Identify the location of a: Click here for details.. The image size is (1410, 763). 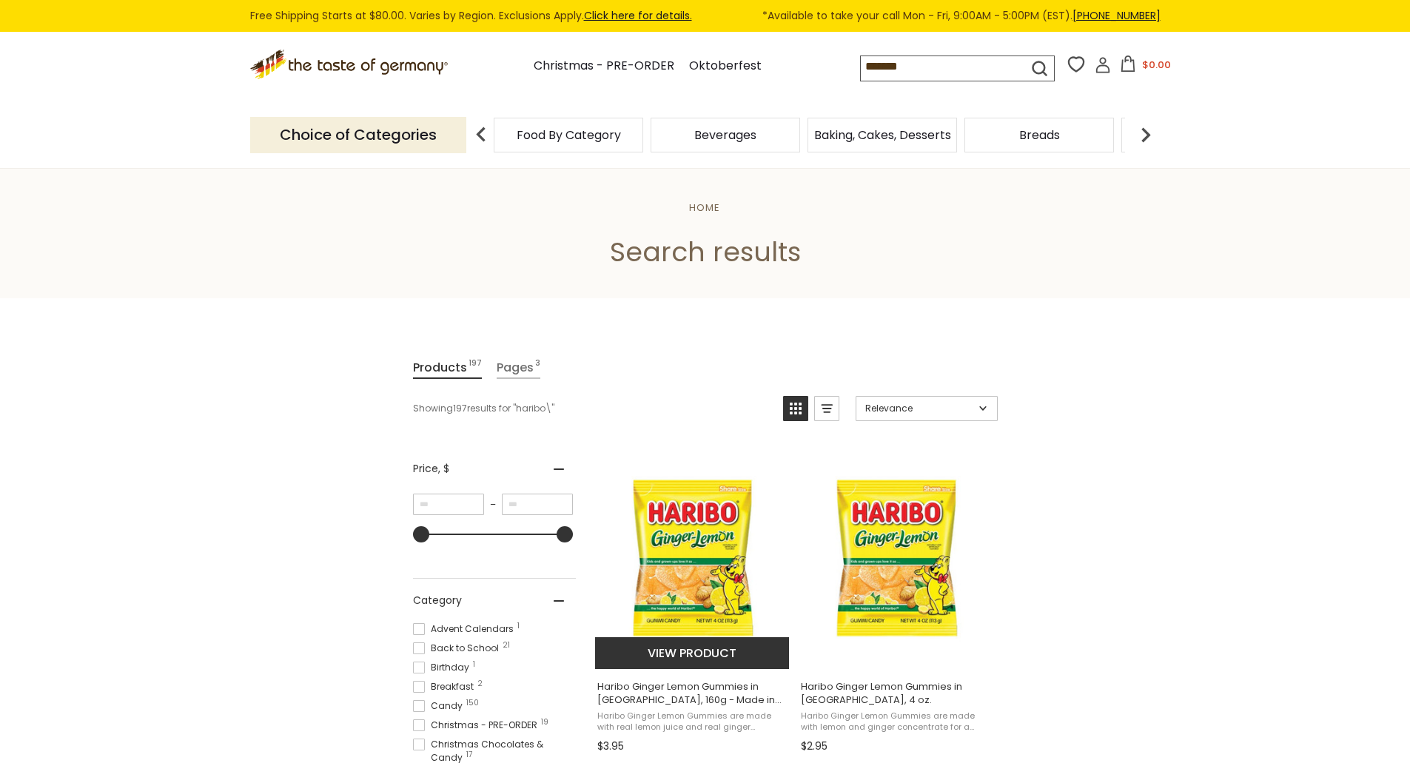
(638, 16).